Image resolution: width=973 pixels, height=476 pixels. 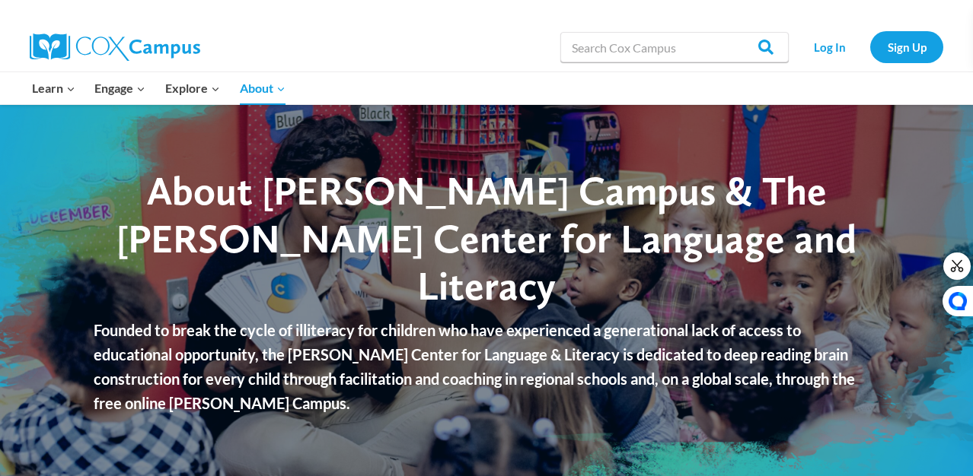 I want to click on span: Learn, so click(x=53, y=88).